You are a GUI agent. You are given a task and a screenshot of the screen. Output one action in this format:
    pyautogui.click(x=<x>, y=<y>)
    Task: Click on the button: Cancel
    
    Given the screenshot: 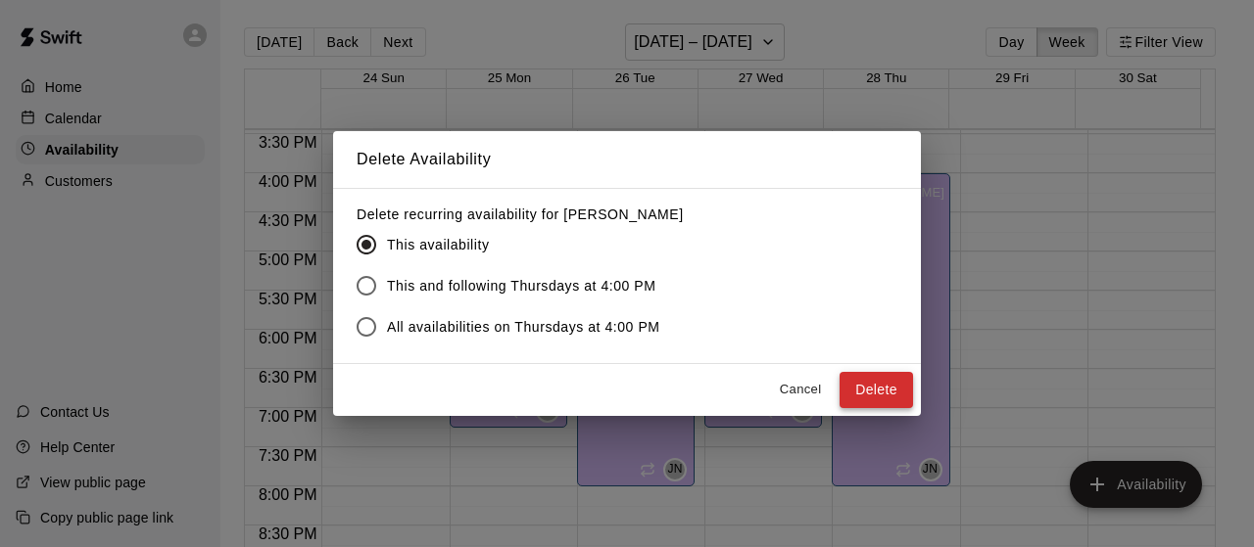 What is the action you would take?
    pyautogui.click(x=800, y=390)
    